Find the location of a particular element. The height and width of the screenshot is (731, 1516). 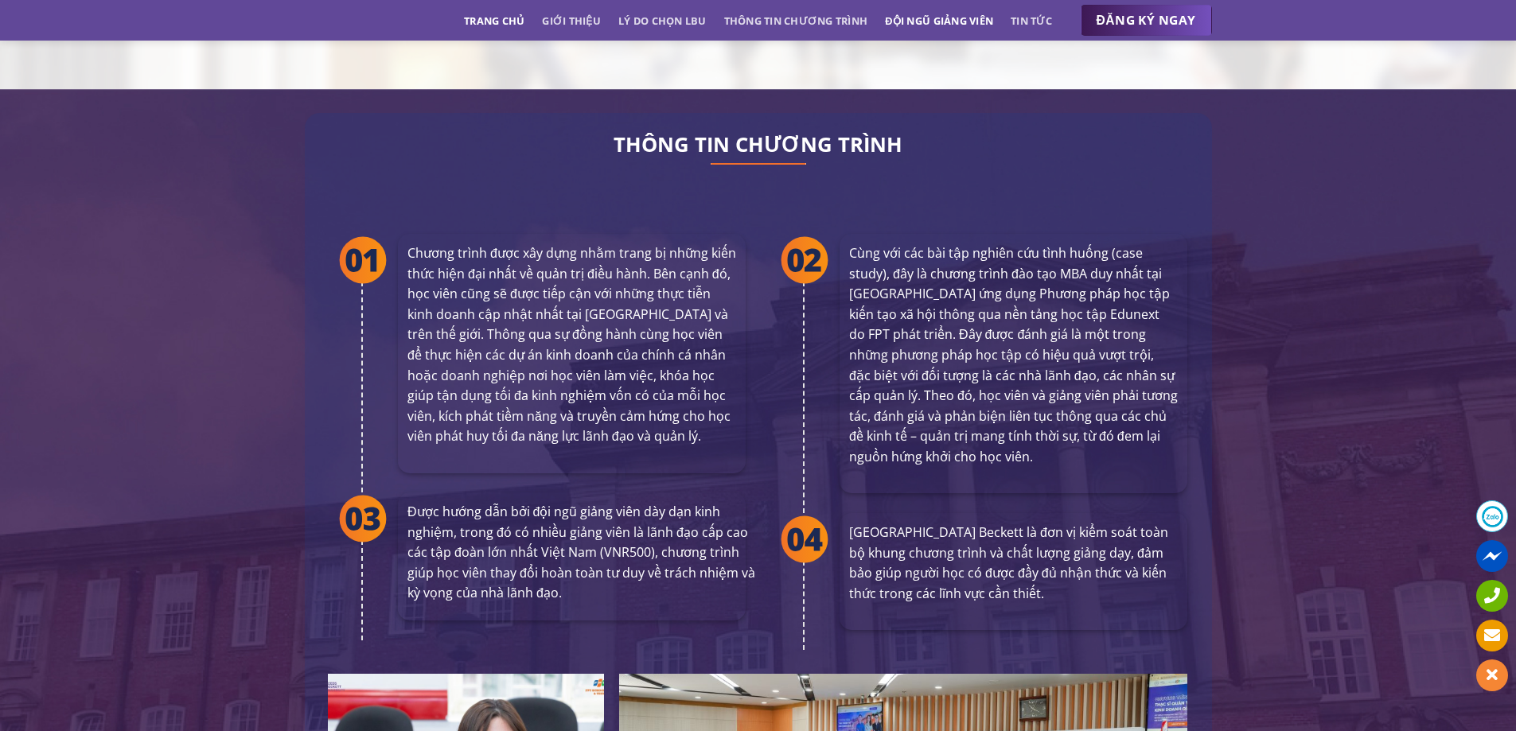

a: Đội ngũ giảng viên is located at coordinates (939, 21).